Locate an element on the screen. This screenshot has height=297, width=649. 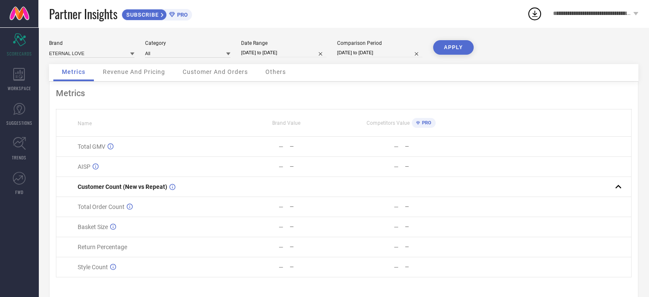
span: Total Order Count is located at coordinates (101, 207).